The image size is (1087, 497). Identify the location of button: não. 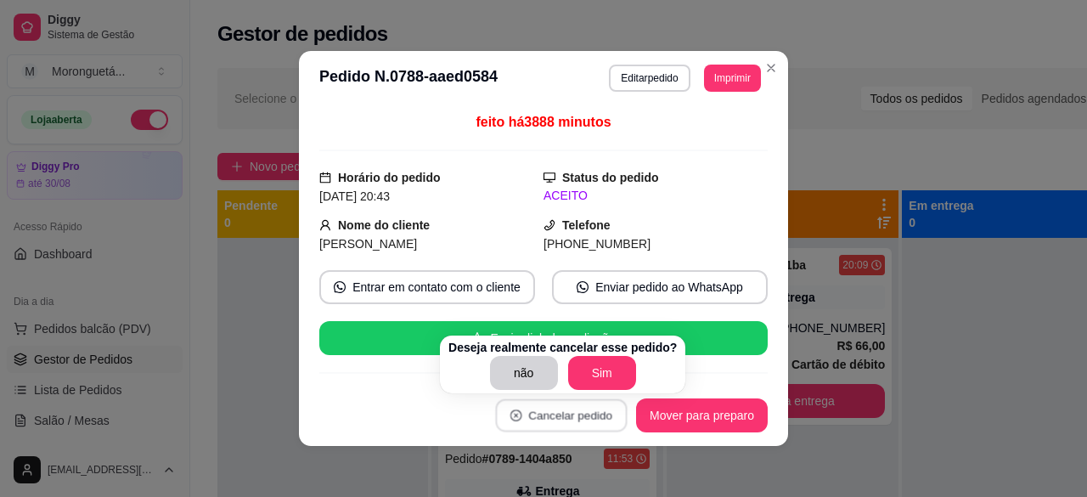
(524, 373).